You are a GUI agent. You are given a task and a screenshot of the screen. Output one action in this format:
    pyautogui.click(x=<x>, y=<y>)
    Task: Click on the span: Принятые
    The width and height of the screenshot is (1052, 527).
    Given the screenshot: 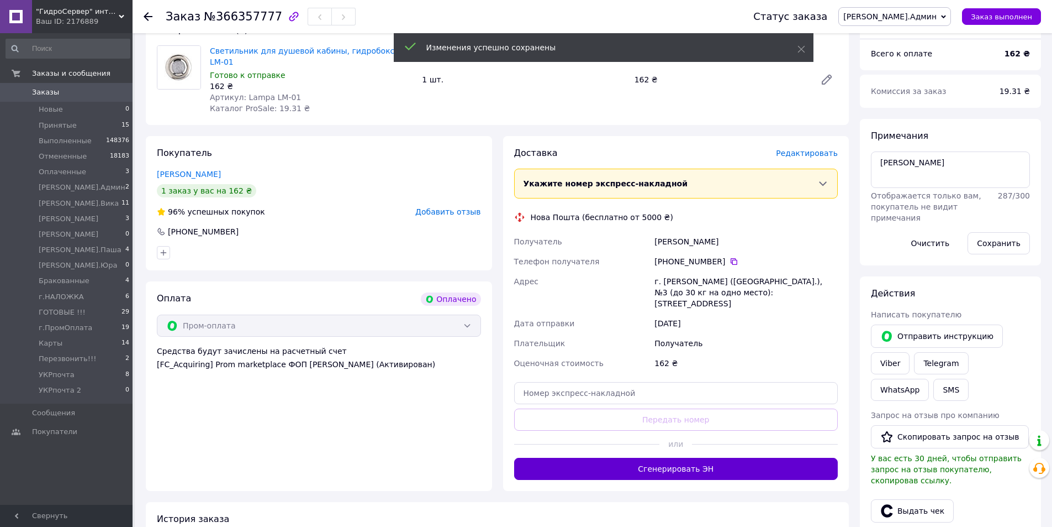 What is the action you would take?
    pyautogui.click(x=57, y=125)
    